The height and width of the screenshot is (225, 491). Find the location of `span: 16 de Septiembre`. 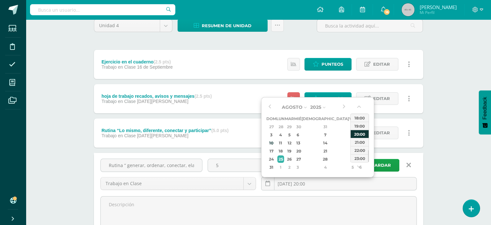

span: 16 de Septiembre is located at coordinates (155, 67).